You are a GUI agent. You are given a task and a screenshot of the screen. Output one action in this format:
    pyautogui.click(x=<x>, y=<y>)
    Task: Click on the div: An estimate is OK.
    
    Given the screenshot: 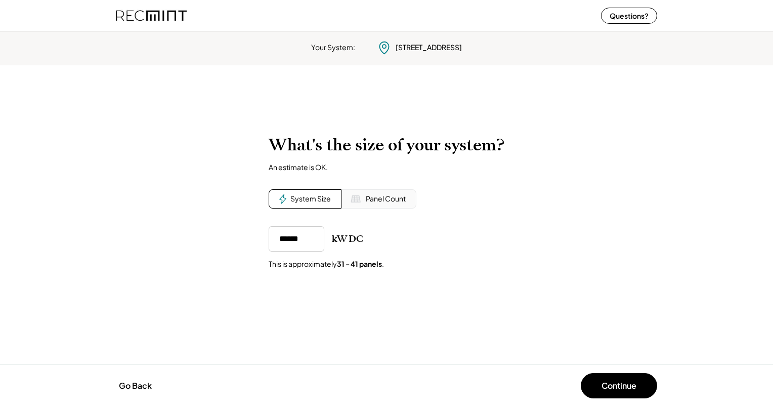 What is the action you would take?
    pyautogui.click(x=298, y=167)
    